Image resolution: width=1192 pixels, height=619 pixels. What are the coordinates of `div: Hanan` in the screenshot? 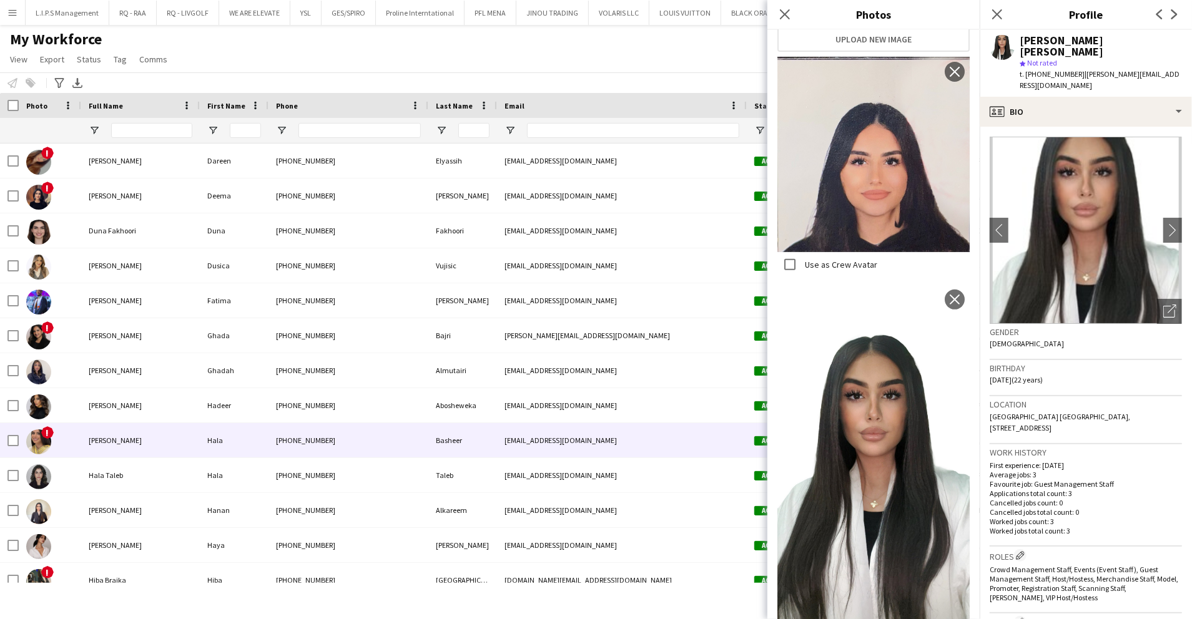 It's located at (234, 510).